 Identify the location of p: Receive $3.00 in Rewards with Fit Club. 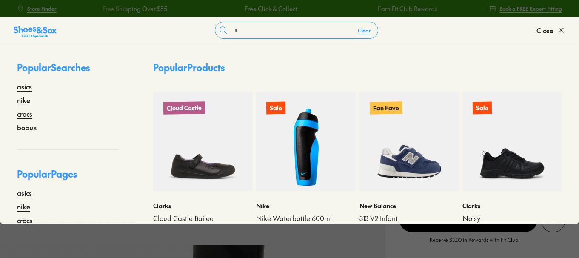
(474, 243).